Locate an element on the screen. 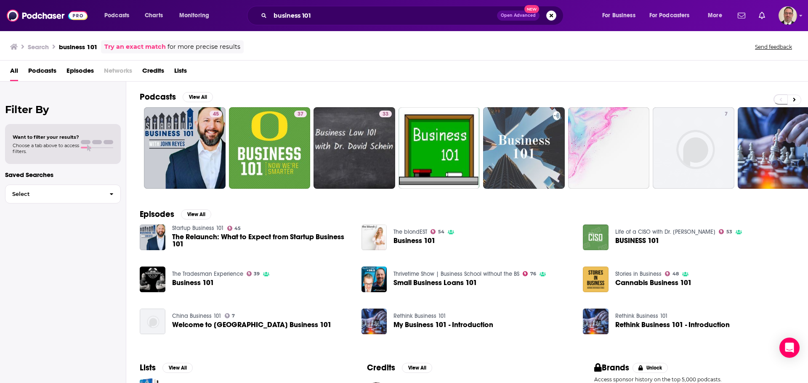  a: China Business 101 is located at coordinates (196, 316).